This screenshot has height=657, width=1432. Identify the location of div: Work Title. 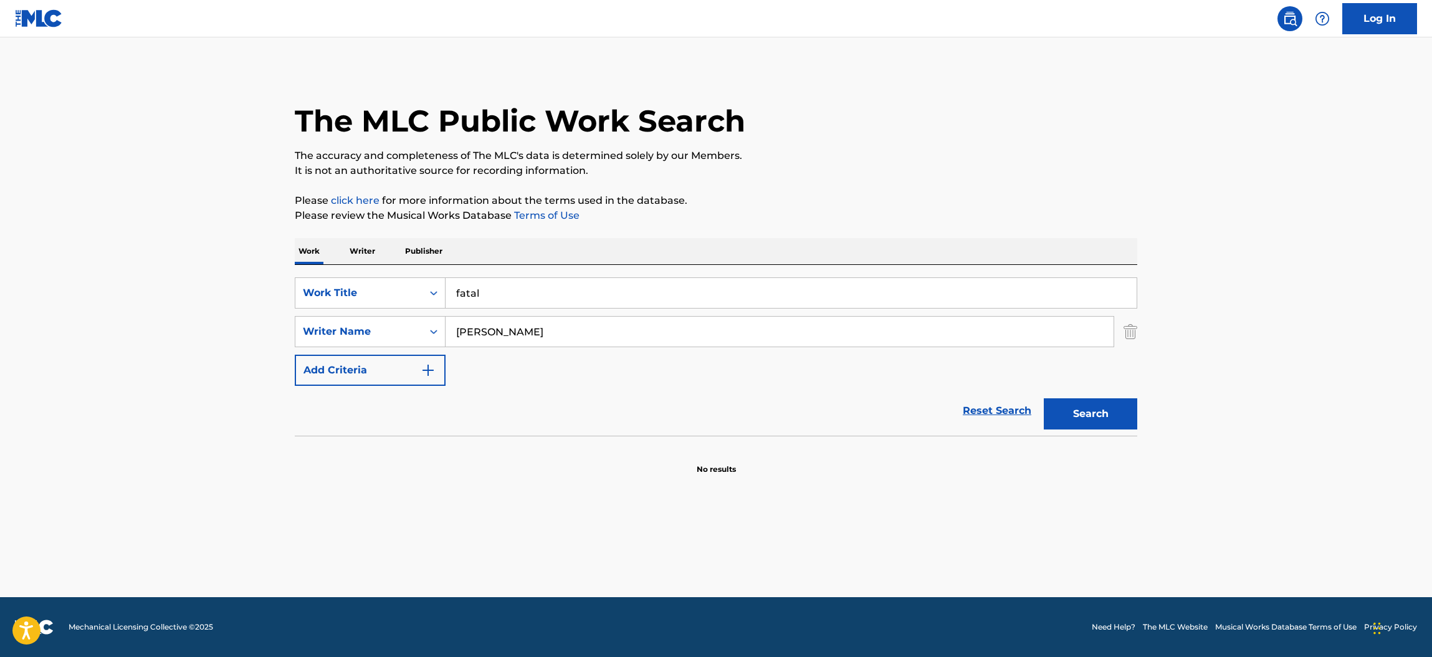
(359, 293).